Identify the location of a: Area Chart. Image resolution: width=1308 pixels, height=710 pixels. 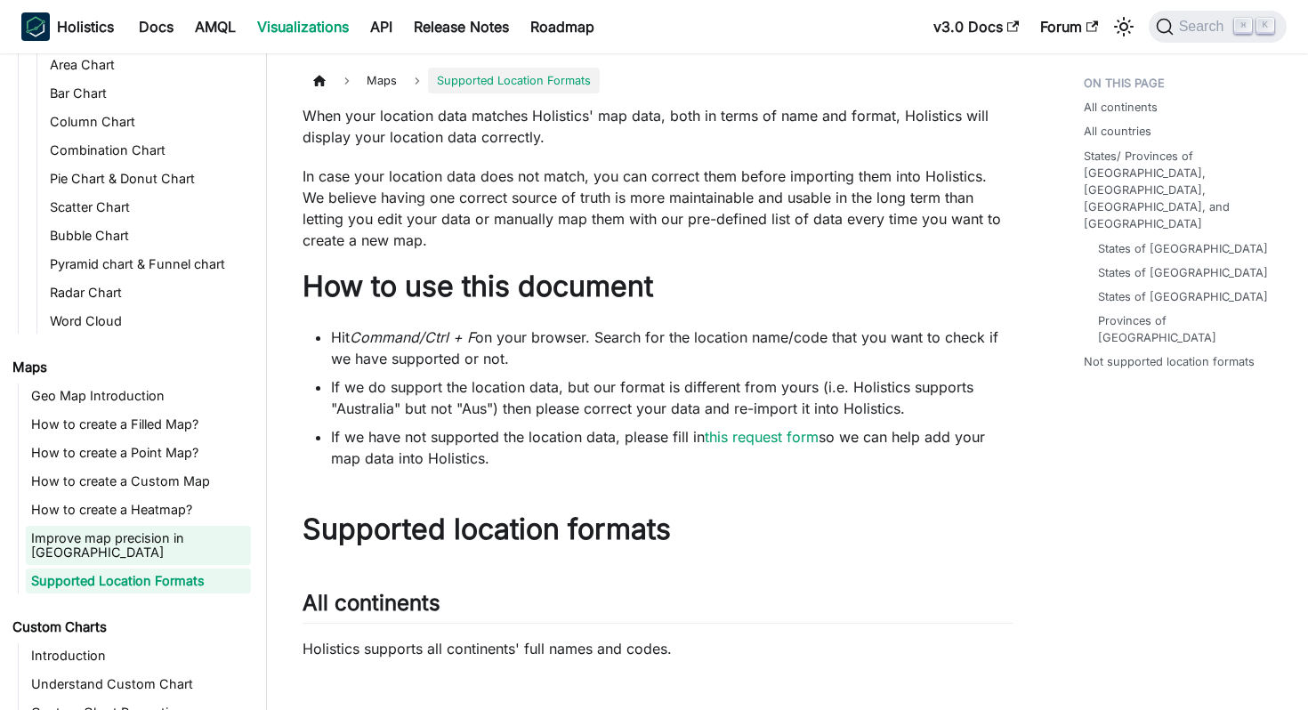
(148, 65).